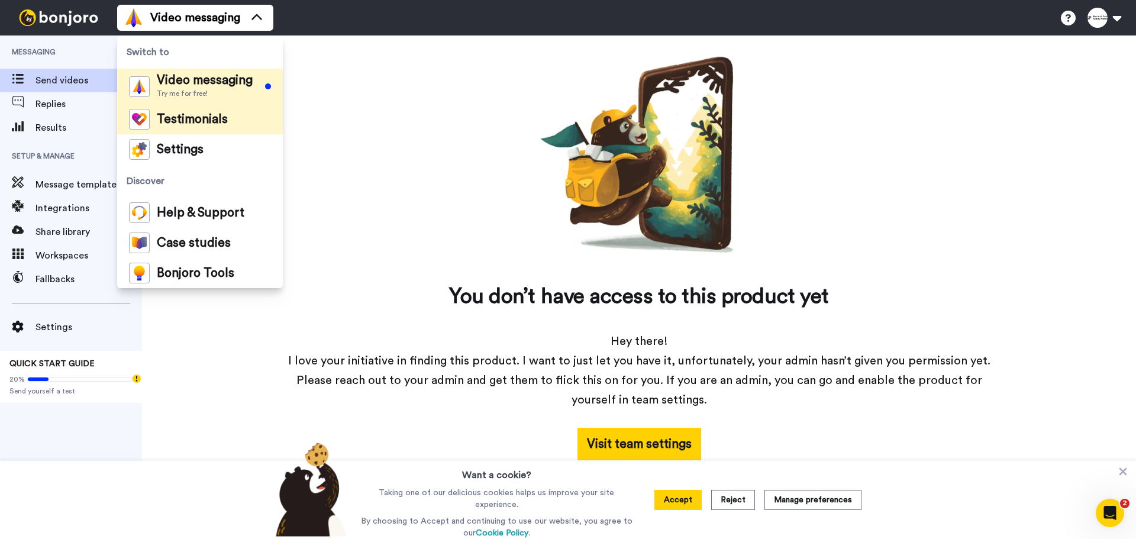 This screenshot has height=539, width=1136. I want to click on span: Workspaces, so click(89, 256).